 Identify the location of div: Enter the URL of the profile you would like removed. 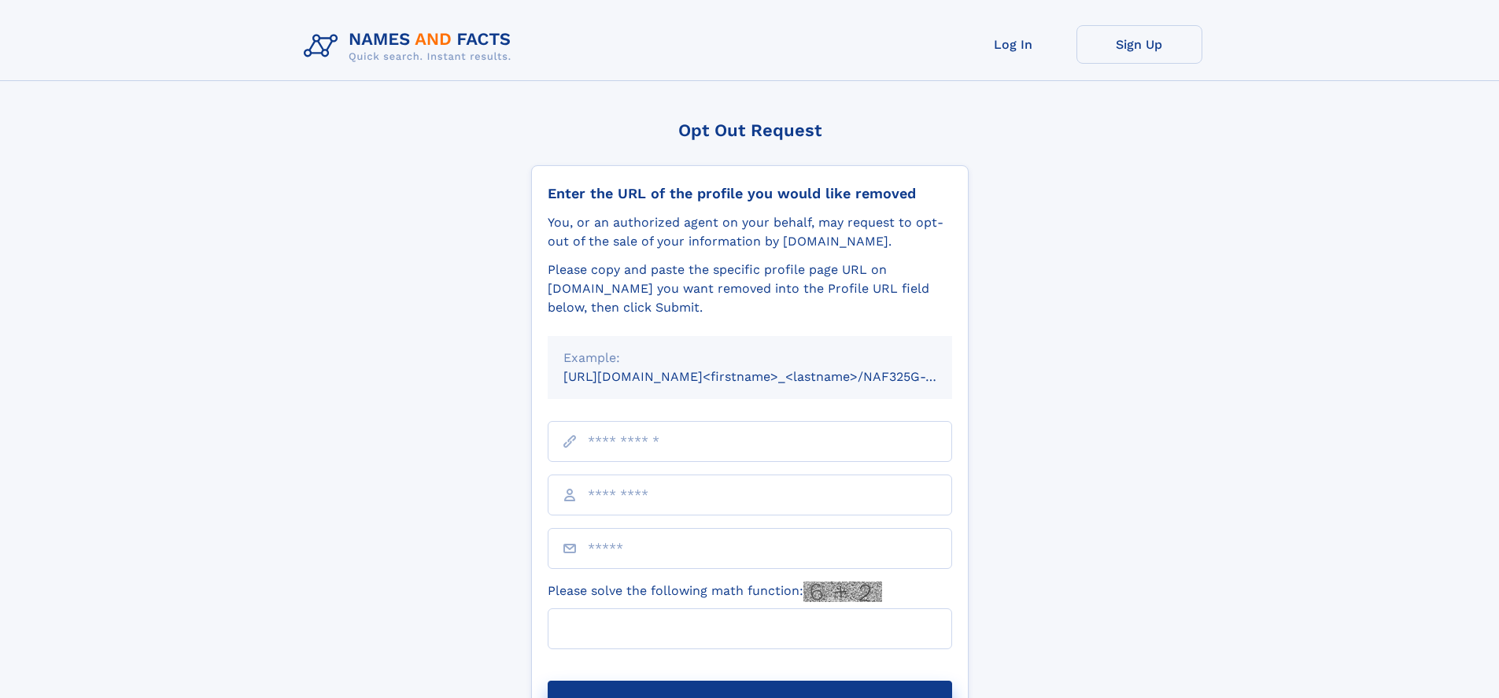
(750, 194).